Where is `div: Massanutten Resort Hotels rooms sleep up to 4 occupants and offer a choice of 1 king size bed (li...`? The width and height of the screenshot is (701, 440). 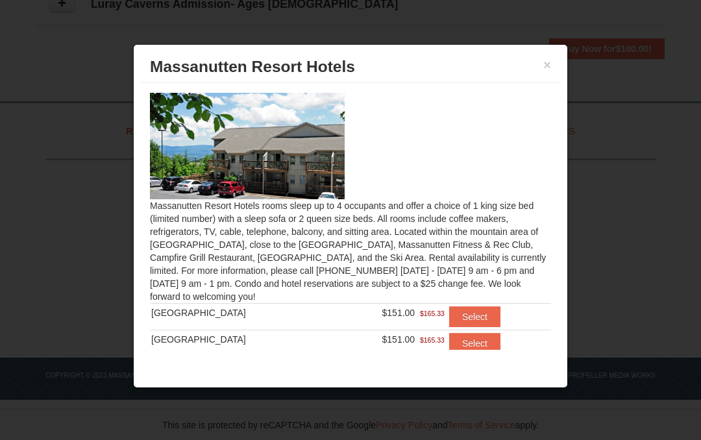 div: Massanutten Resort Hotels rooms sleep up to 4 occupants and offer a choice of 1 king size bed (li... is located at coordinates (350, 216).